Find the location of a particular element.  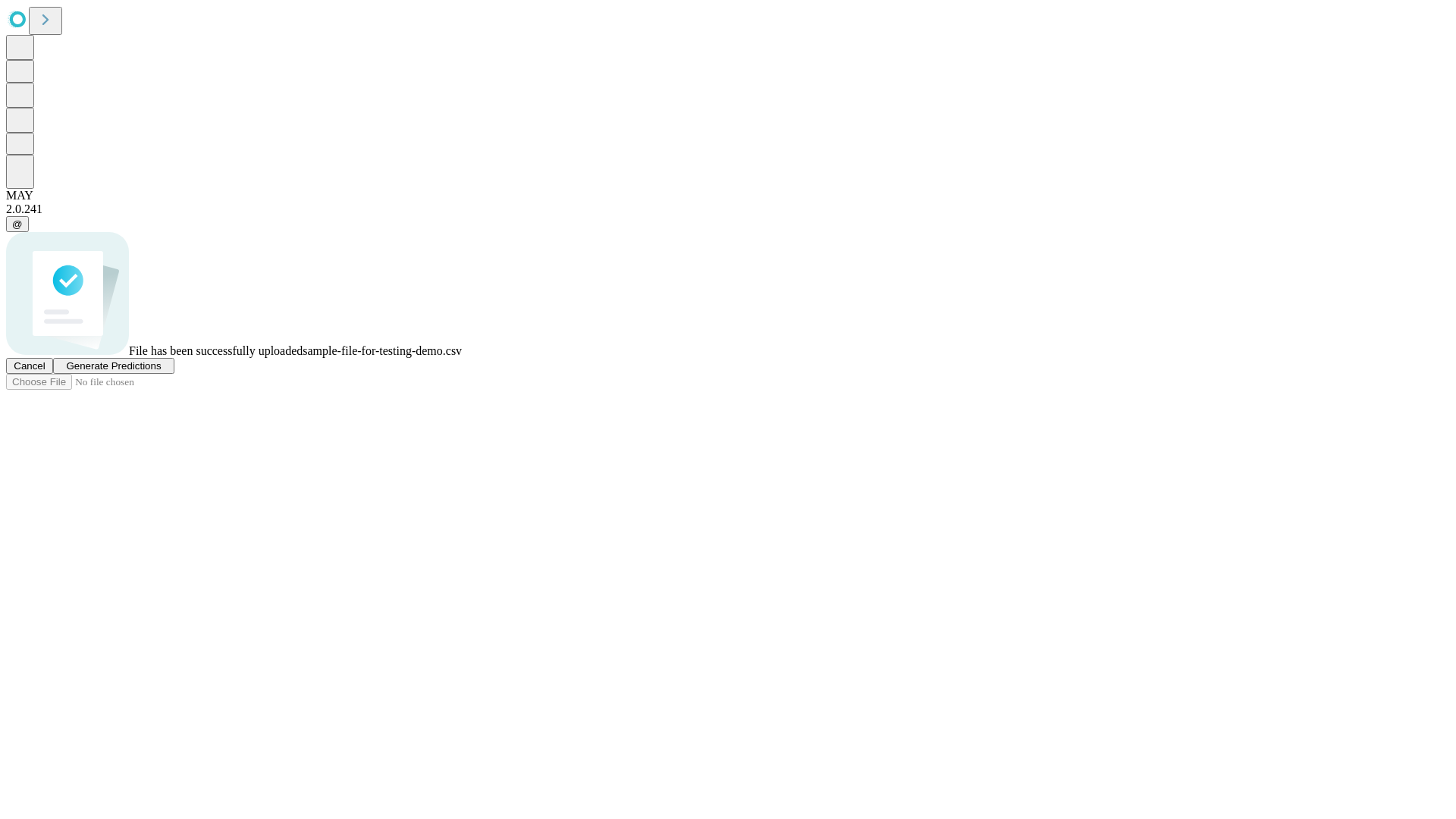

span: Generate Predictions is located at coordinates (113, 365).